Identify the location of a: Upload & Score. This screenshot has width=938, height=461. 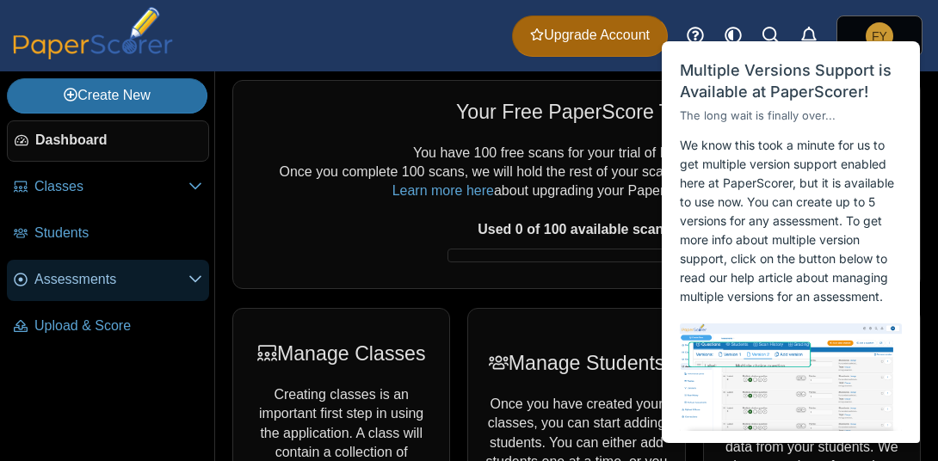
(108, 327).